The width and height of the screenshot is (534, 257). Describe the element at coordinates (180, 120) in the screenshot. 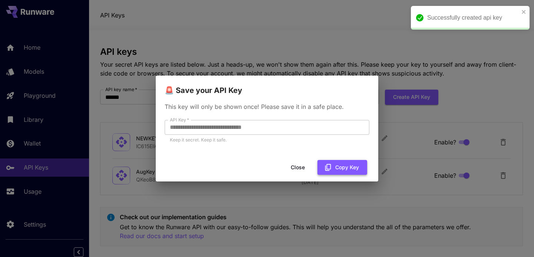

I see `label: API Key` at that location.